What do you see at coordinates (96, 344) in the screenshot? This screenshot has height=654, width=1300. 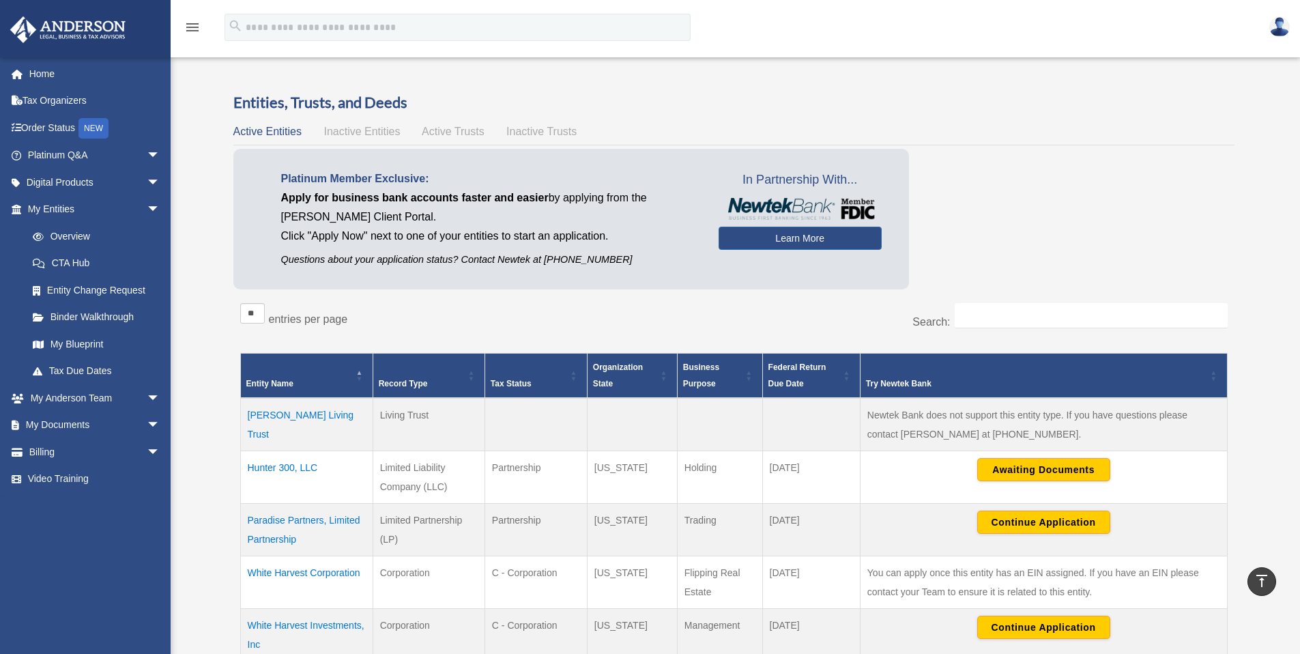 I see `a: My Blueprint` at bounding box center [96, 344].